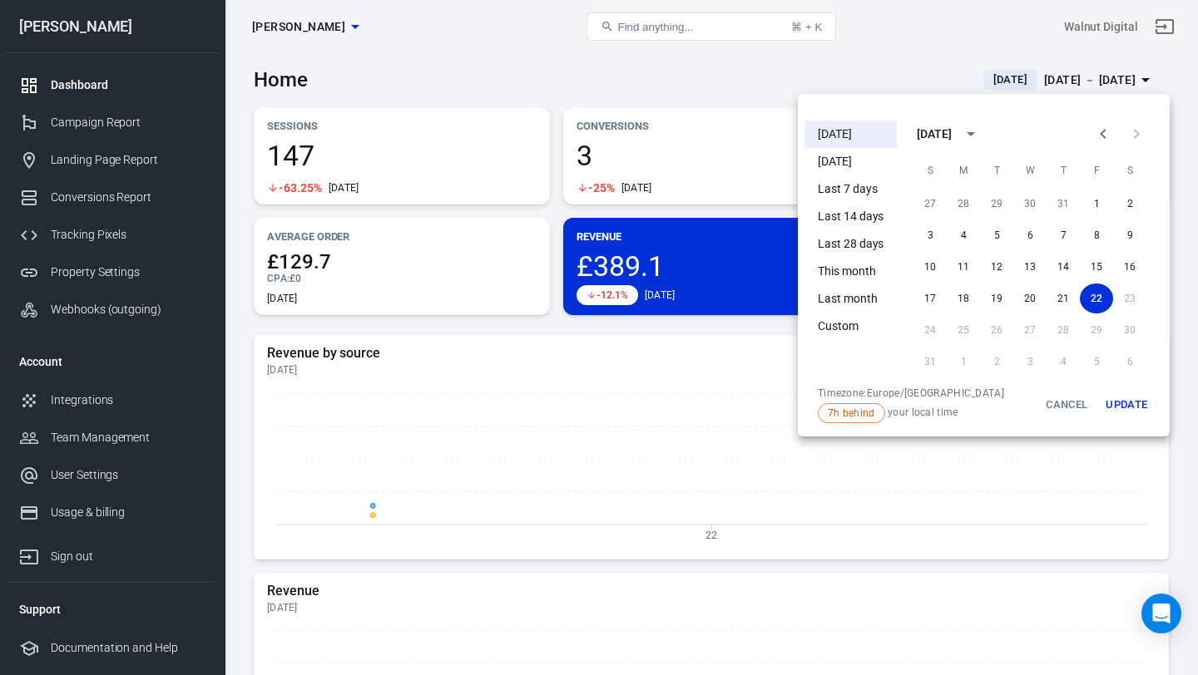 The image size is (1198, 675). I want to click on button: calendar view is open, switch to year view, so click(971, 134).